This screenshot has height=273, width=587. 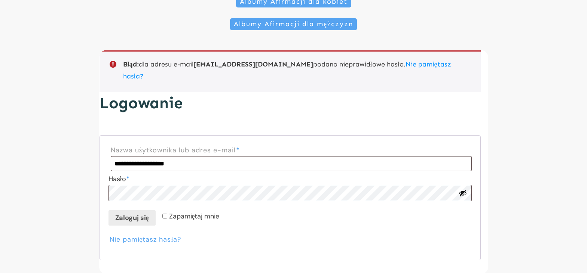 I want to click on li: dla adresu e-mail podano nieprawidłowe hasło., so click(x=295, y=72).